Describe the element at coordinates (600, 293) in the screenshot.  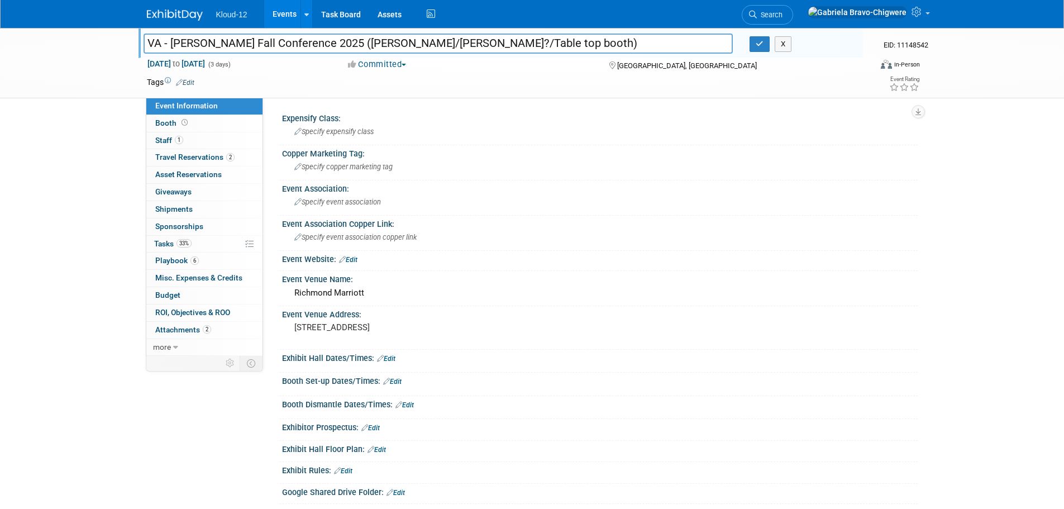
I see `div: Richmond Marriott` at that location.